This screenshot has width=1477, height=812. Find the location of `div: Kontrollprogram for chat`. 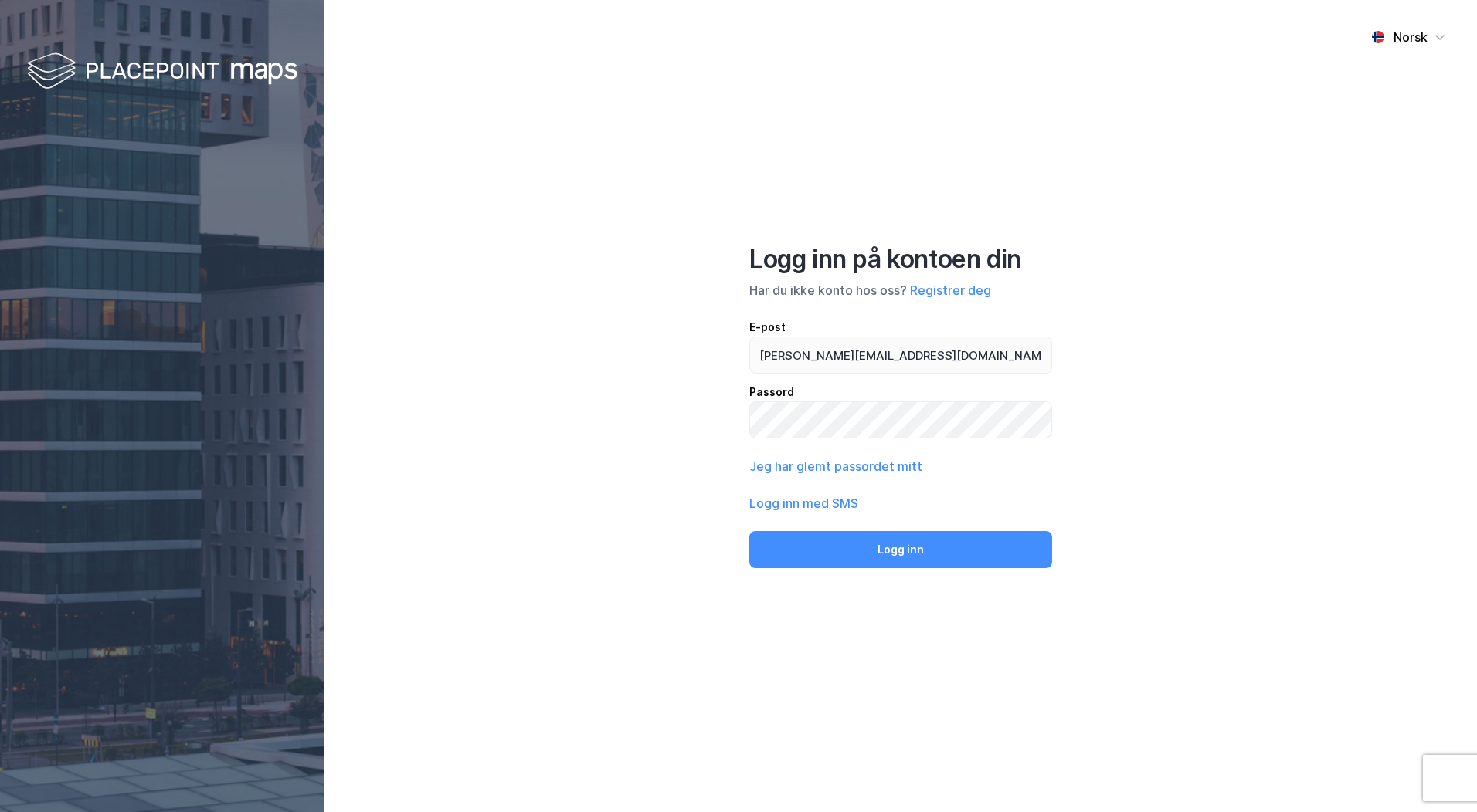

div: Kontrollprogram for chat is located at coordinates (1438, 775).